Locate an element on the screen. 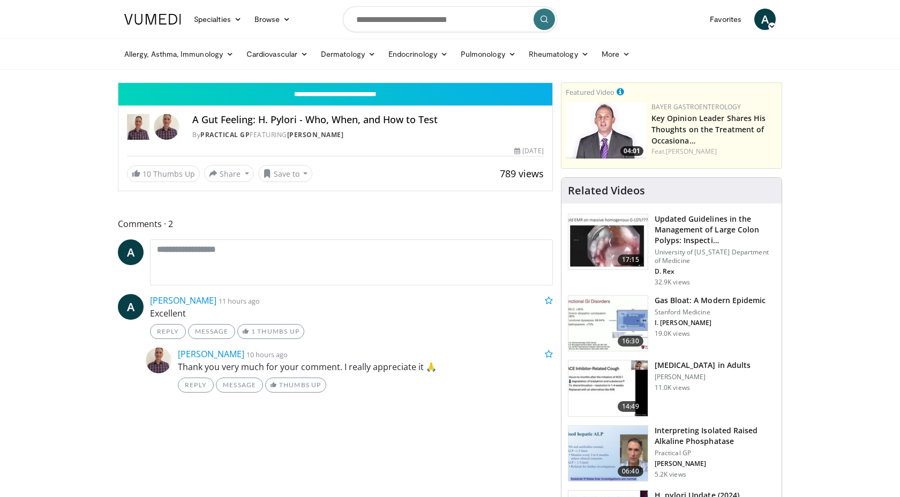 Image resolution: width=900 pixels, height=497 pixels. a: Pulmonology is located at coordinates (488, 54).